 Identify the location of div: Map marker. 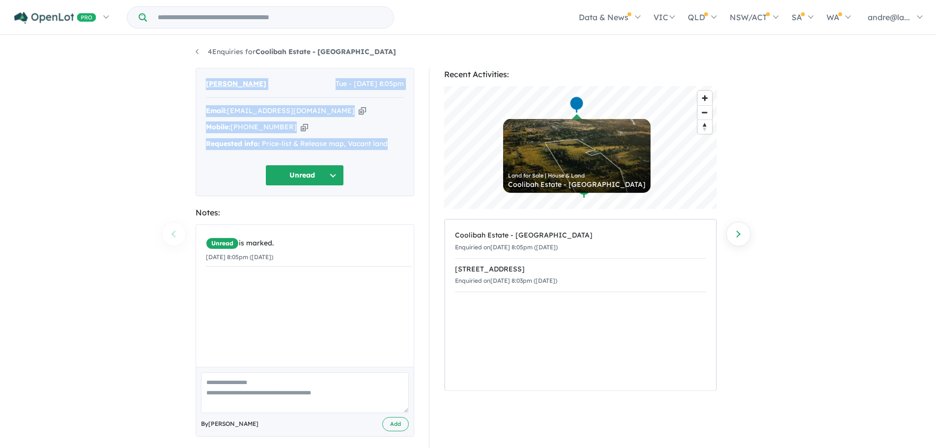
(577, 105).